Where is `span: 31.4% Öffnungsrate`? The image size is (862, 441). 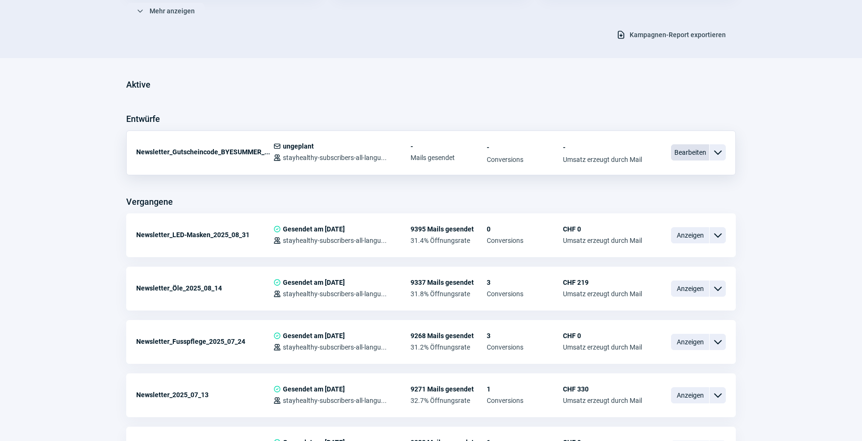 span: 31.4% Öffnungsrate is located at coordinates (448, 240).